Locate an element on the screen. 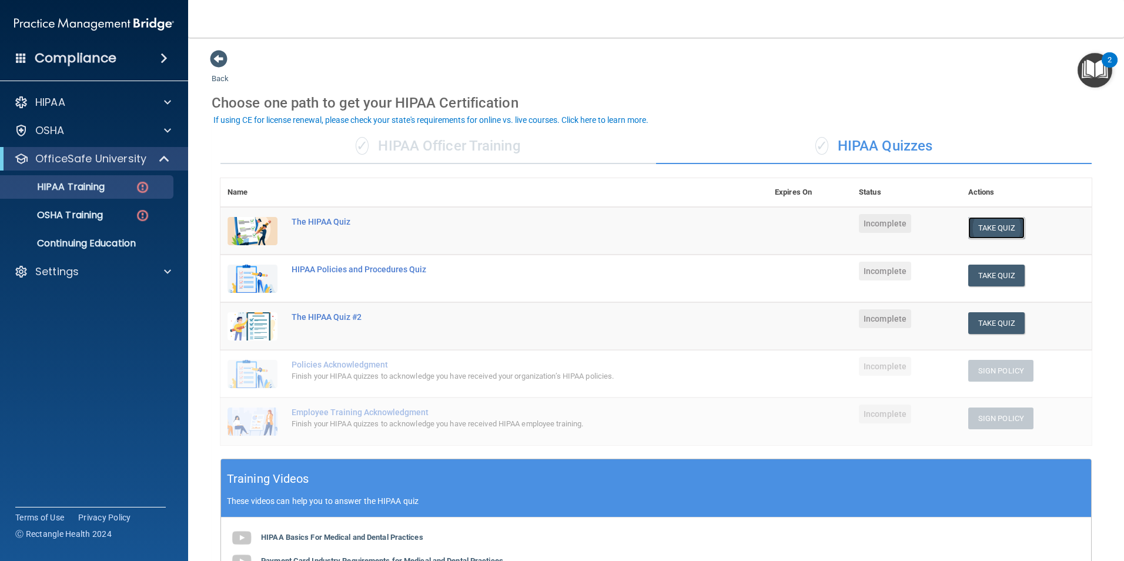 The height and width of the screenshot is (561, 1124). div: Employee Training Acknowledgment is located at coordinates (500, 412).